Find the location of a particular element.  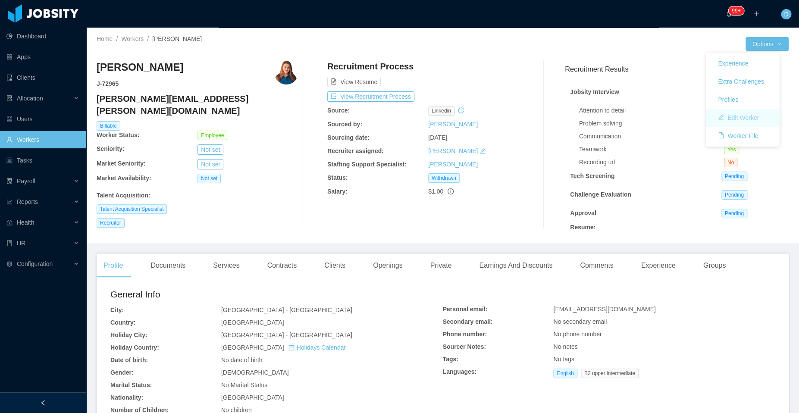

div: Contracts is located at coordinates (282, 266).